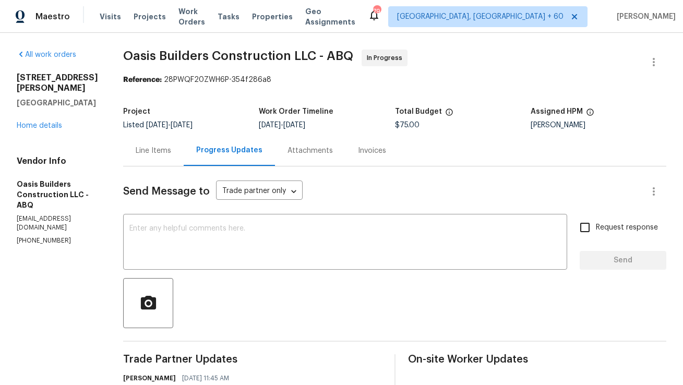 The image size is (683, 385). Describe the element at coordinates (395, 80) in the screenshot. I see `div: 28PWQF20ZWH6P-354f286a8` at that location.